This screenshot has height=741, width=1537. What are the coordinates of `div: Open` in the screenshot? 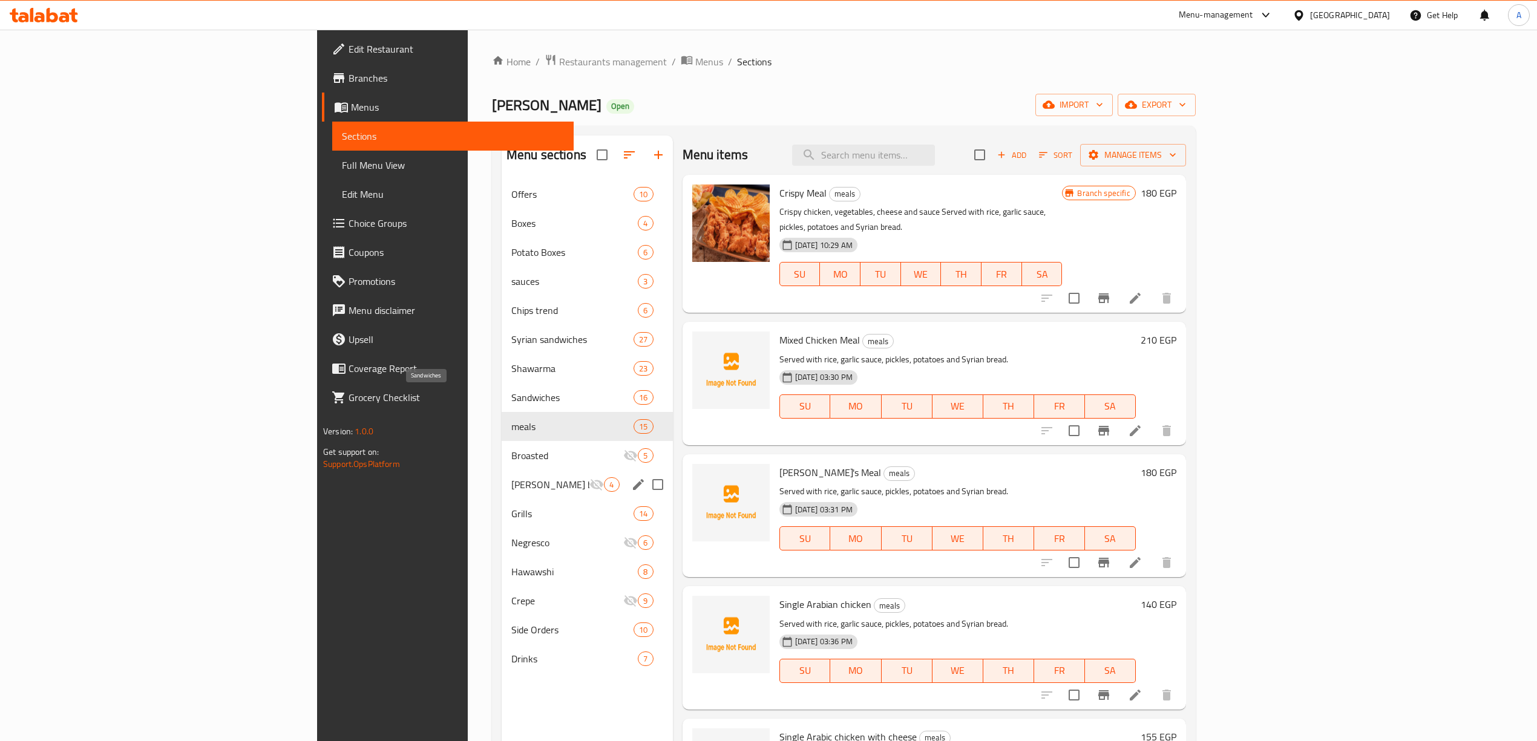 It's located at (620, 106).